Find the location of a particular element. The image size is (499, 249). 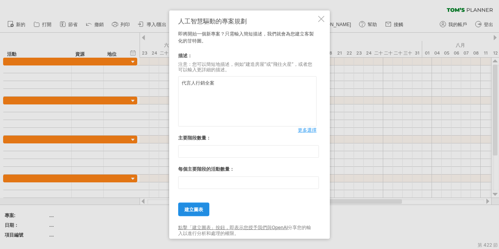

a: 點擊「建立圖表」按鈕，即表示您授予我們與OpenAI is located at coordinates (233, 227).